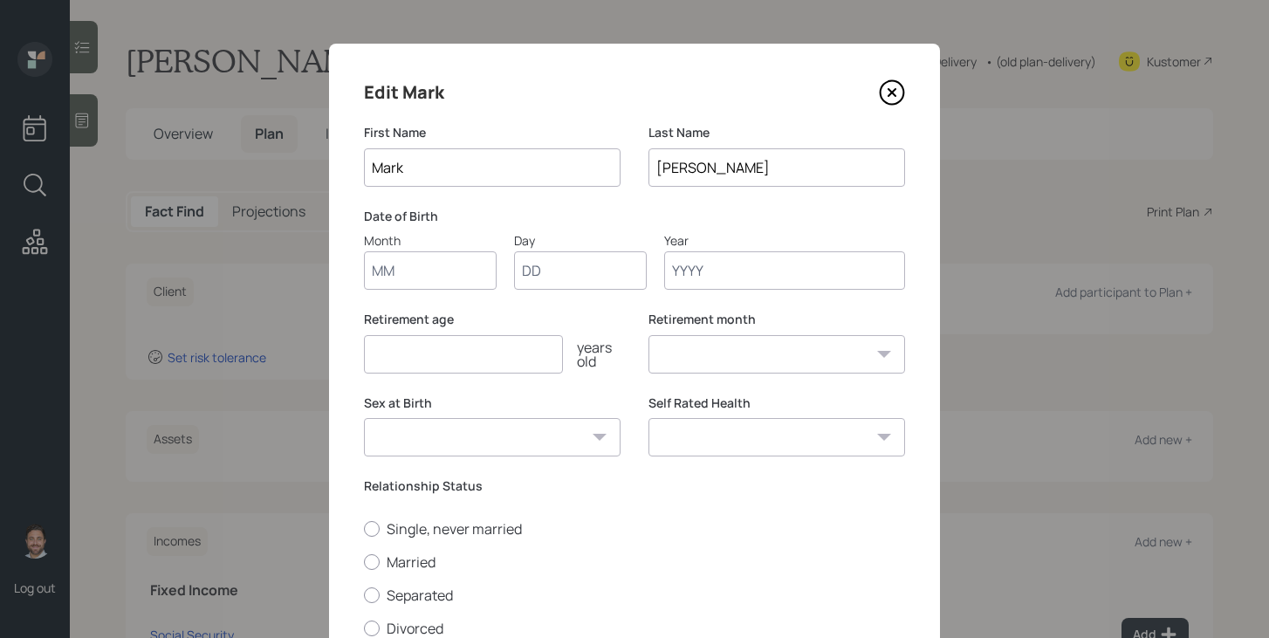 The height and width of the screenshot is (638, 1269). Describe the element at coordinates (492, 403) in the screenshot. I see `label: Sex at Birth` at that location.